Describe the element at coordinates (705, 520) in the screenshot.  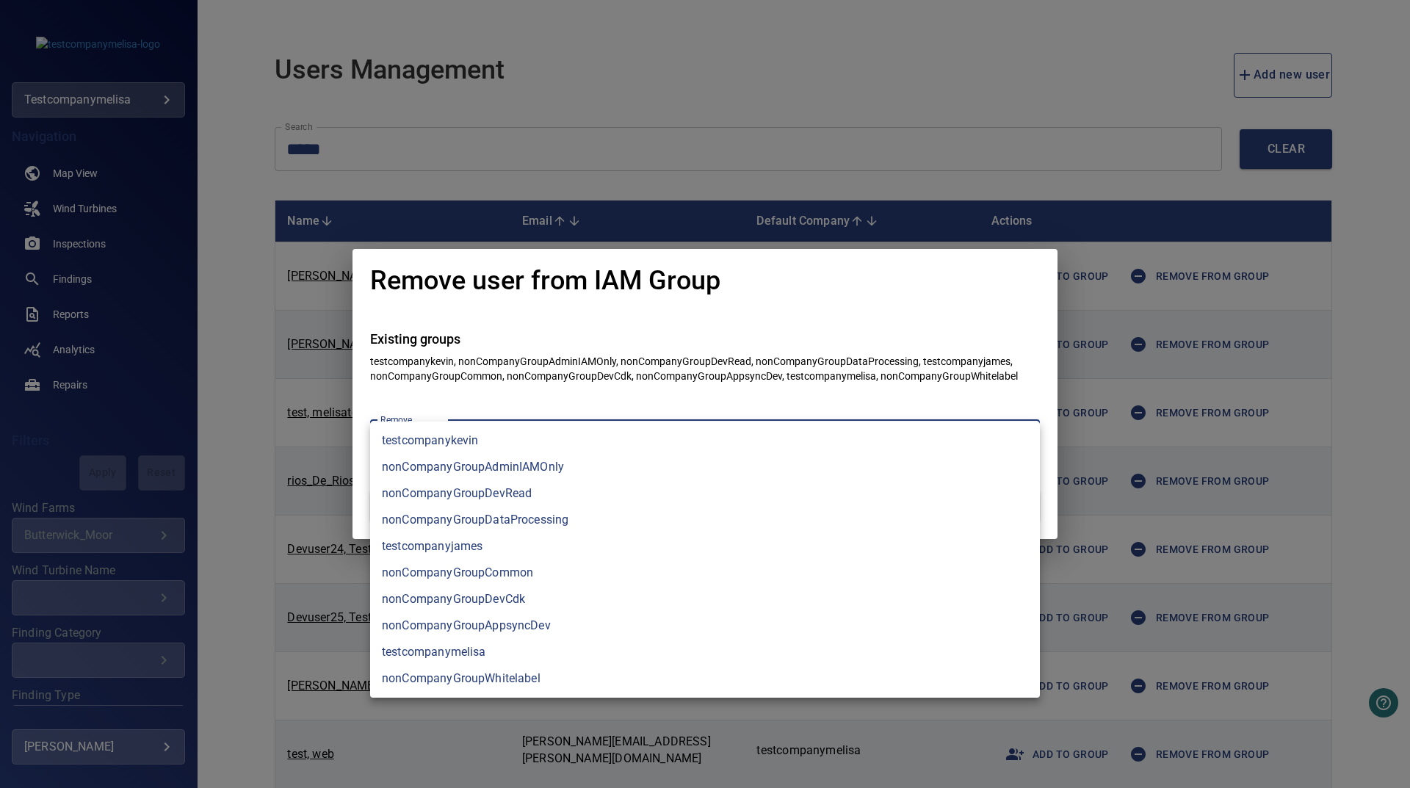
I see `li: nonCompanyGroupDataProcessing` at that location.